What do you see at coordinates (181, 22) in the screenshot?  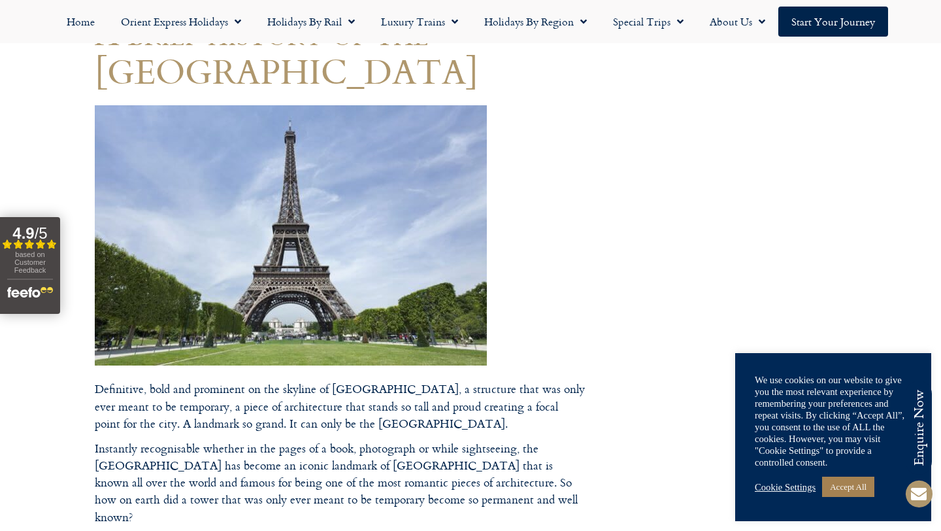 I see `a: Orient Express Holidays` at bounding box center [181, 22].